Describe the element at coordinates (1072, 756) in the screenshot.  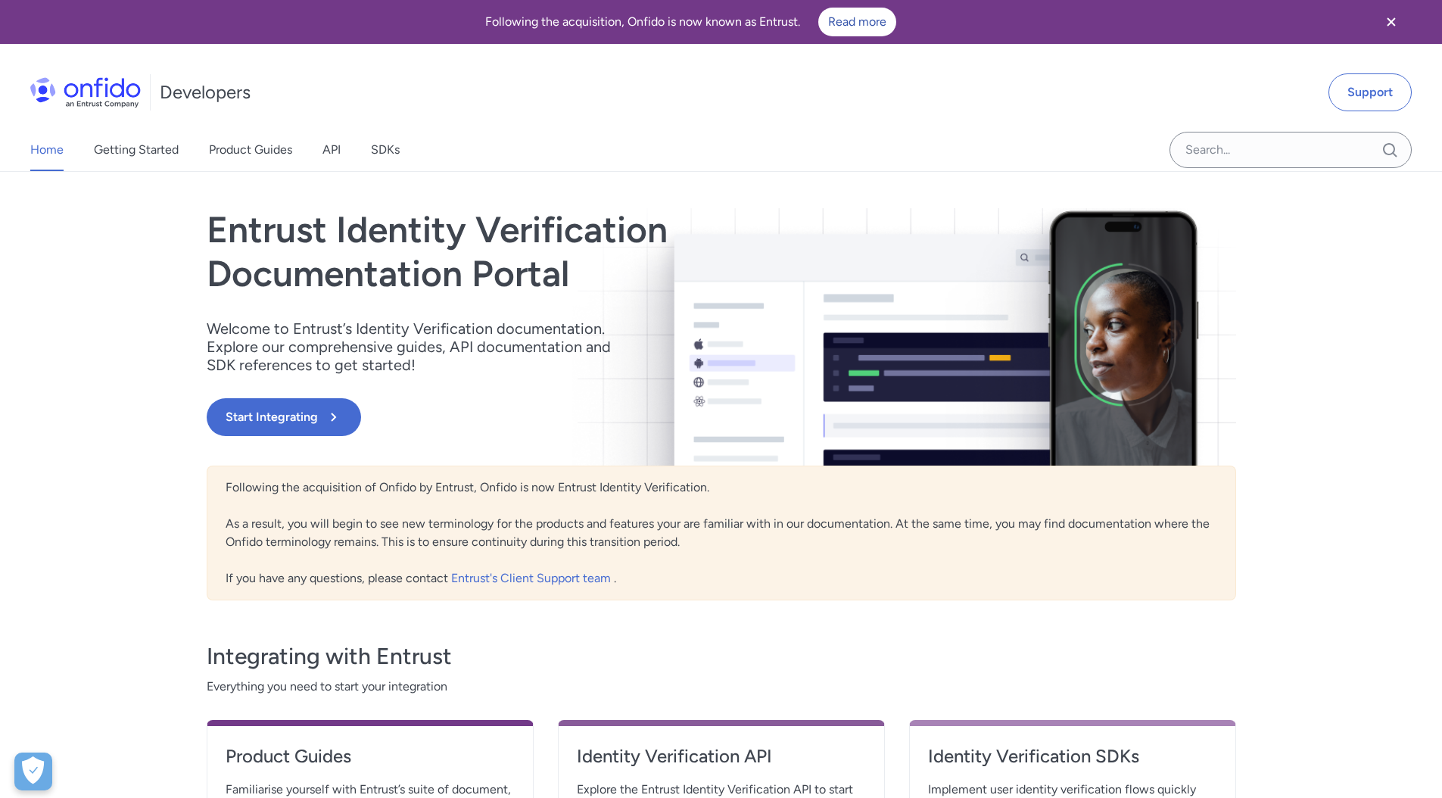
I see `h4: Identity Verification SDKs` at that location.